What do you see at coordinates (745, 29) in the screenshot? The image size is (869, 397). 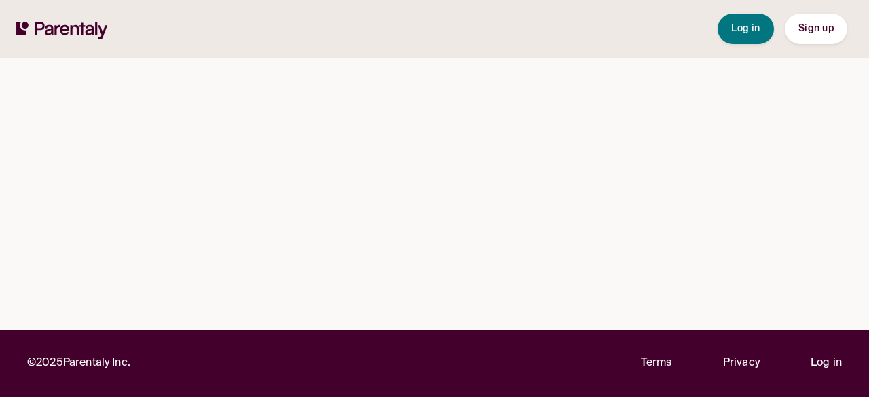 I see `button: Log in` at bounding box center [745, 29].